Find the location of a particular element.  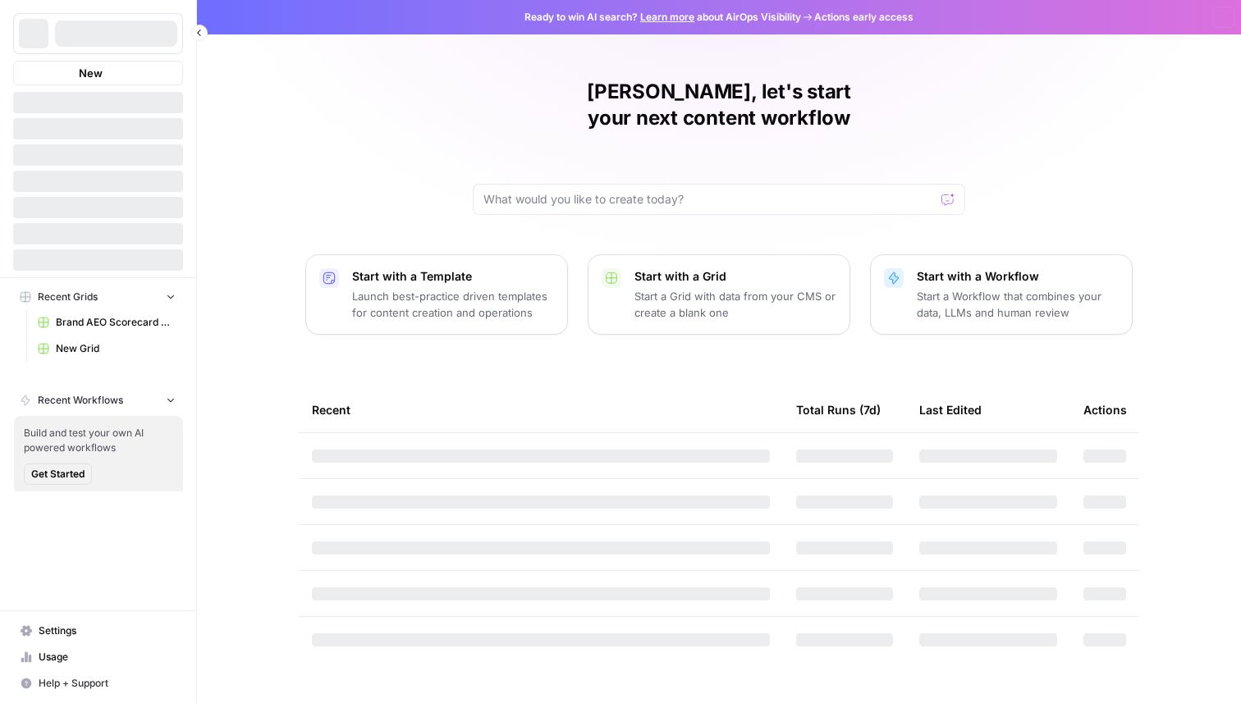

div: Total Runs (7d) is located at coordinates (838, 409).